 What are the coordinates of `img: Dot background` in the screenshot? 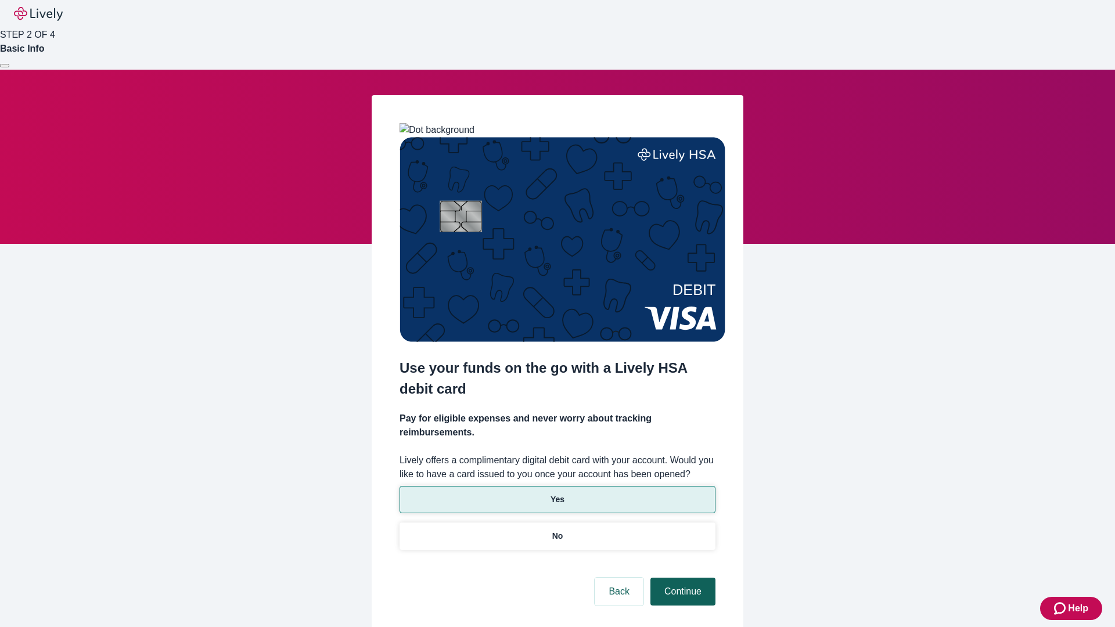 It's located at (437, 130).